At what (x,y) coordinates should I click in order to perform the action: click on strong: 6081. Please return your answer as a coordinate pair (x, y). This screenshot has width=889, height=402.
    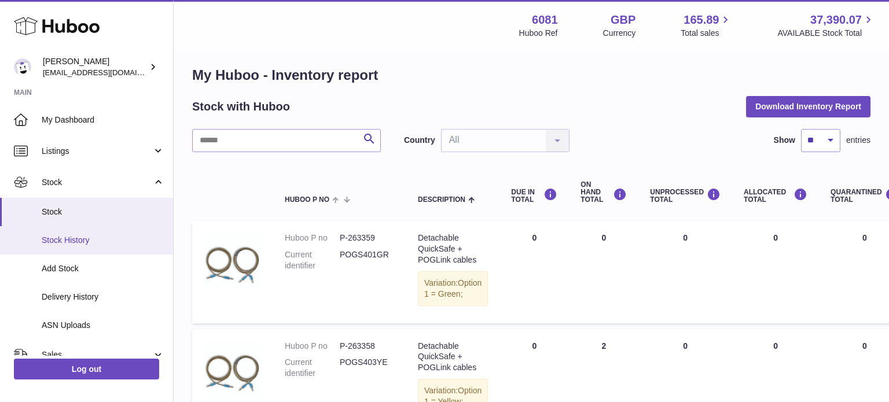
    Looking at the image, I should click on (544, 20).